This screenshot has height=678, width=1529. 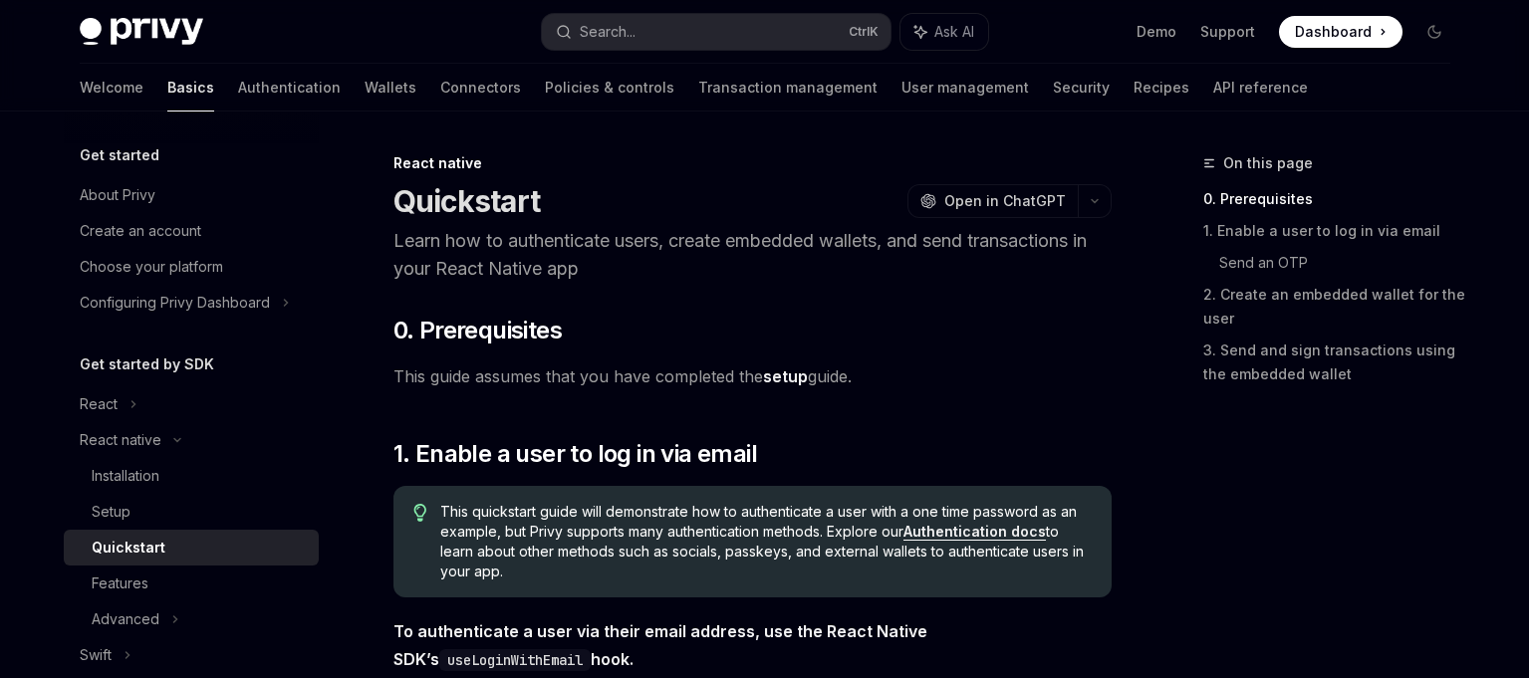 I want to click on a: API reference, so click(x=1260, y=88).